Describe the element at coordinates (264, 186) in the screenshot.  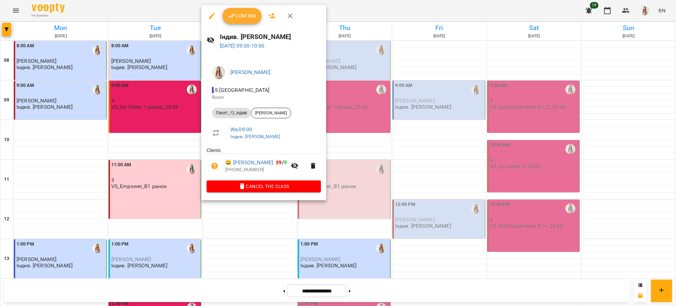
I see `span: Cancel the class` at that location.